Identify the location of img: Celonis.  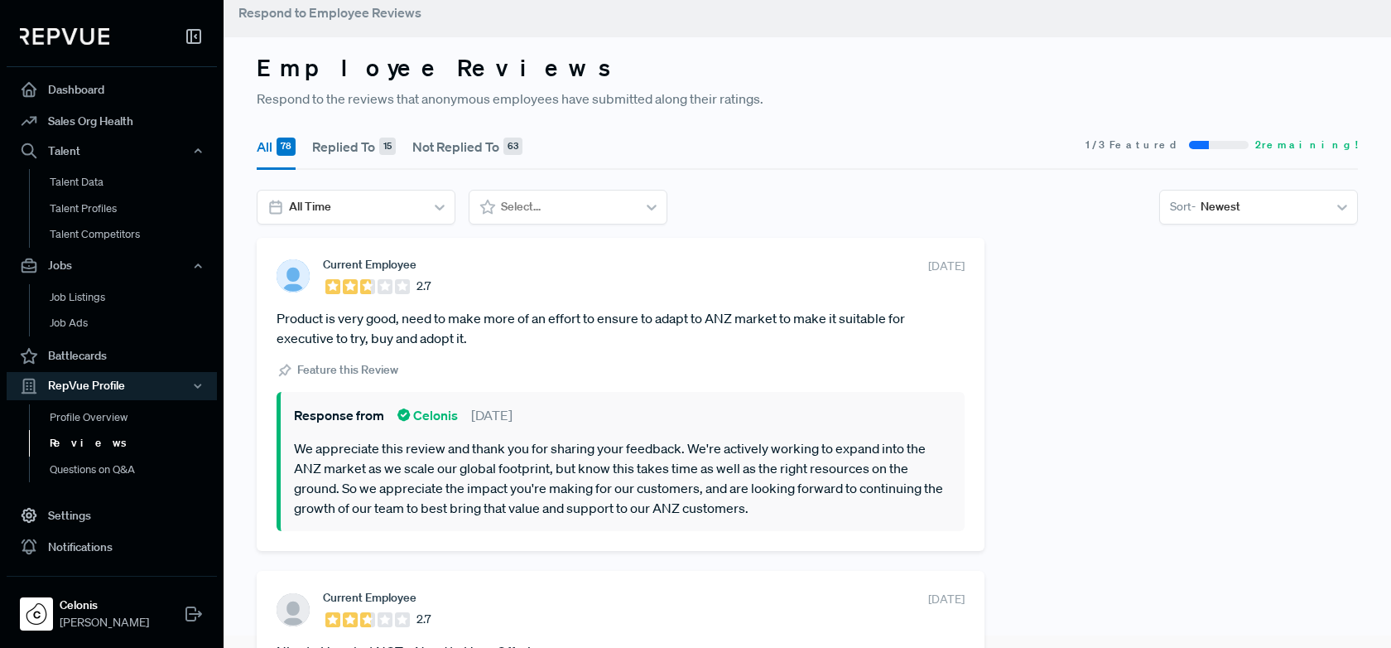
(36, 614).